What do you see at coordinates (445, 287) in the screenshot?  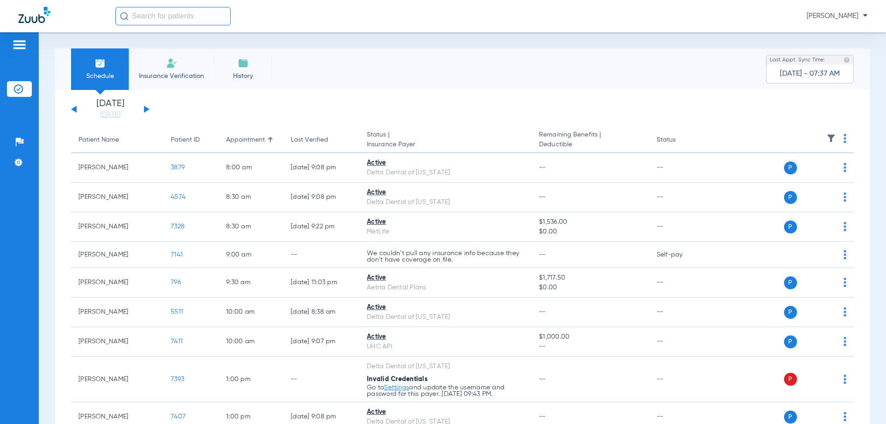 I see `div: Aetna Dental Plans` at bounding box center [445, 287].